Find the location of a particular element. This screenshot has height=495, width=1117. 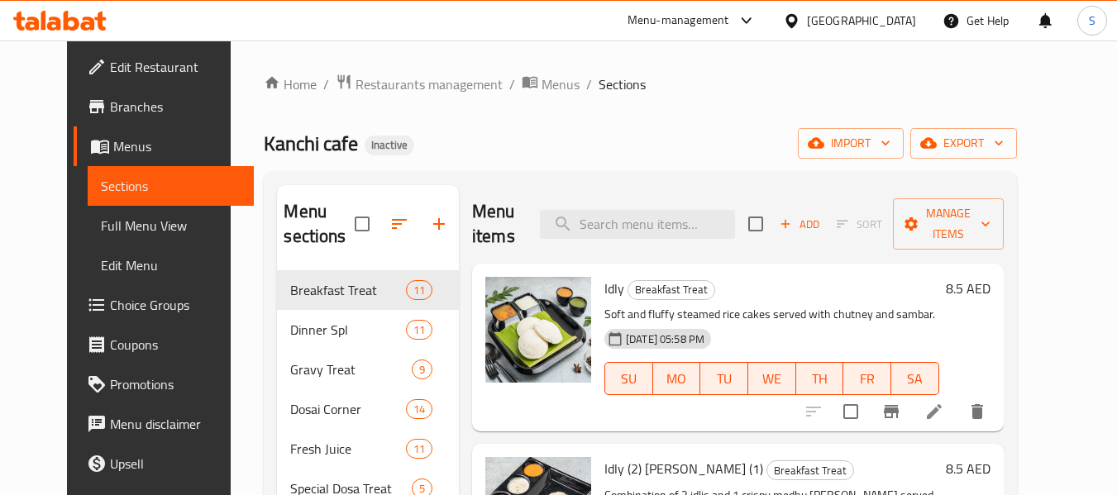

span: Manage items is located at coordinates (949, 224).